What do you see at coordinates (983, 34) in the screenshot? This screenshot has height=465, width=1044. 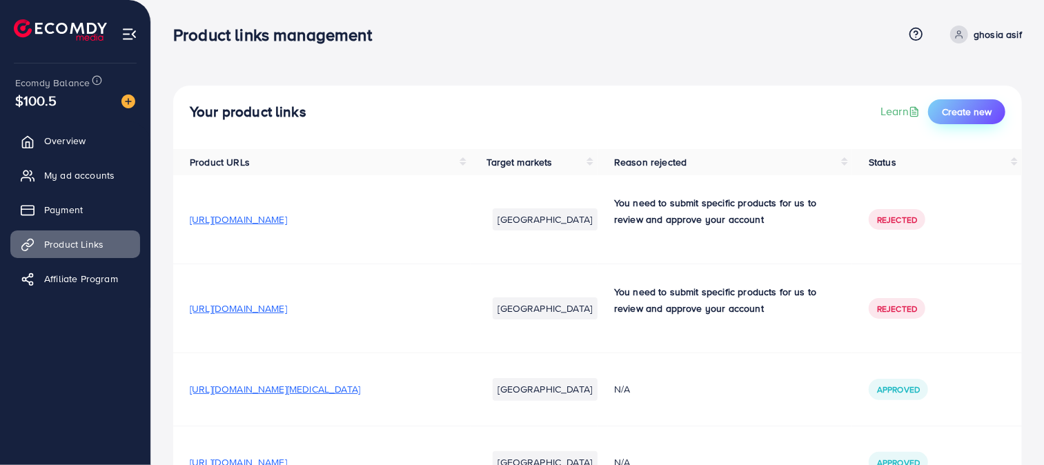 I see `a: ghosia asif` at bounding box center [983, 34].